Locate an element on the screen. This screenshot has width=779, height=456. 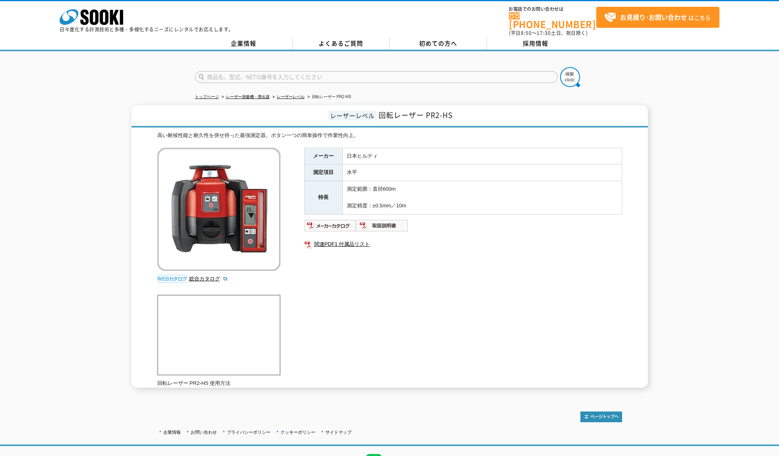
img: webカタログ is located at coordinates (172, 279).